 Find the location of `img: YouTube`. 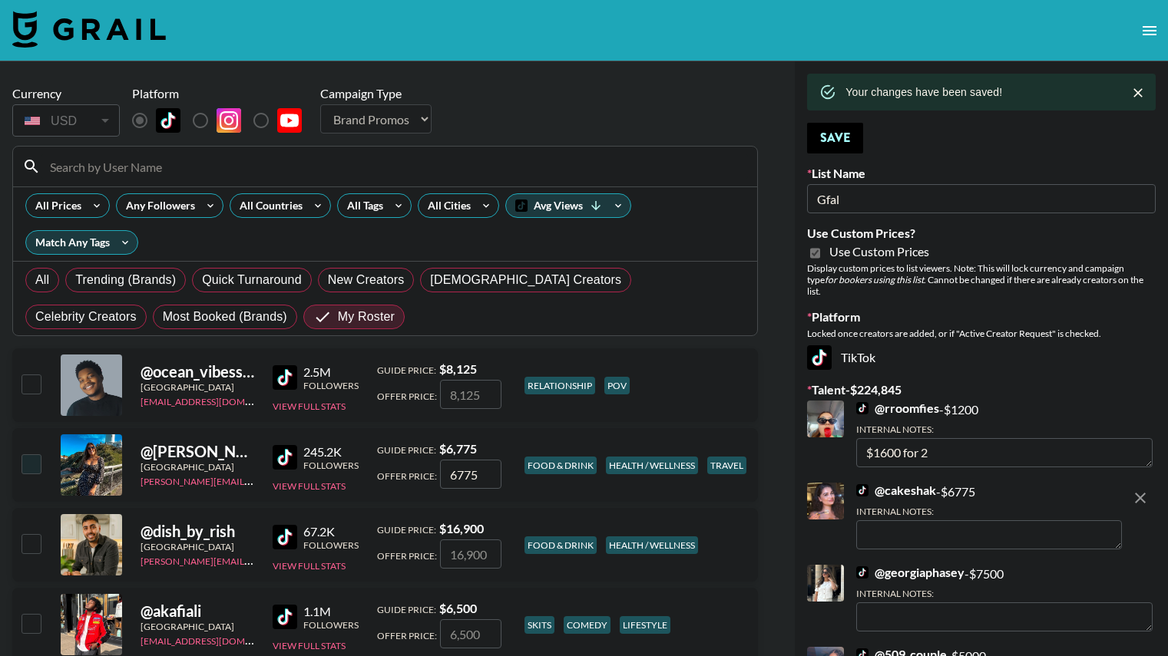

img: YouTube is located at coordinates (289, 121).